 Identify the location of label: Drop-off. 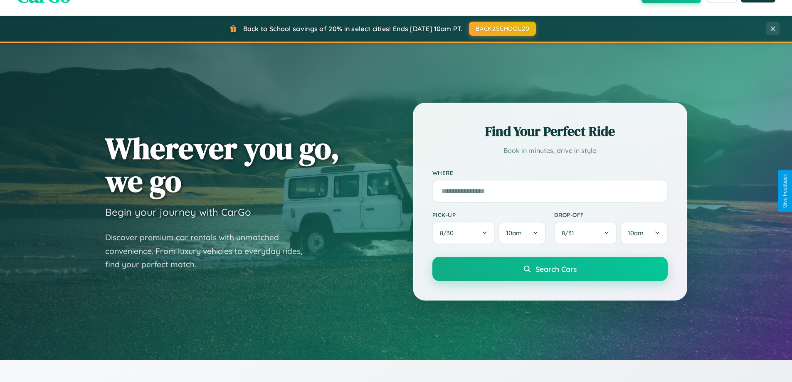
(611, 215).